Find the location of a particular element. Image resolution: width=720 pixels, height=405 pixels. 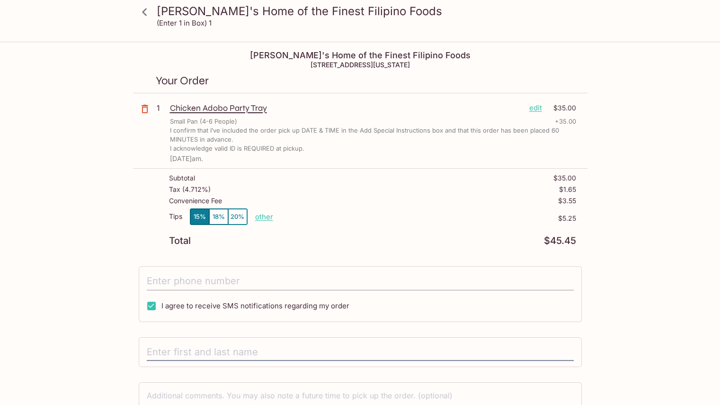

button: 20% is located at coordinates (238, 216).